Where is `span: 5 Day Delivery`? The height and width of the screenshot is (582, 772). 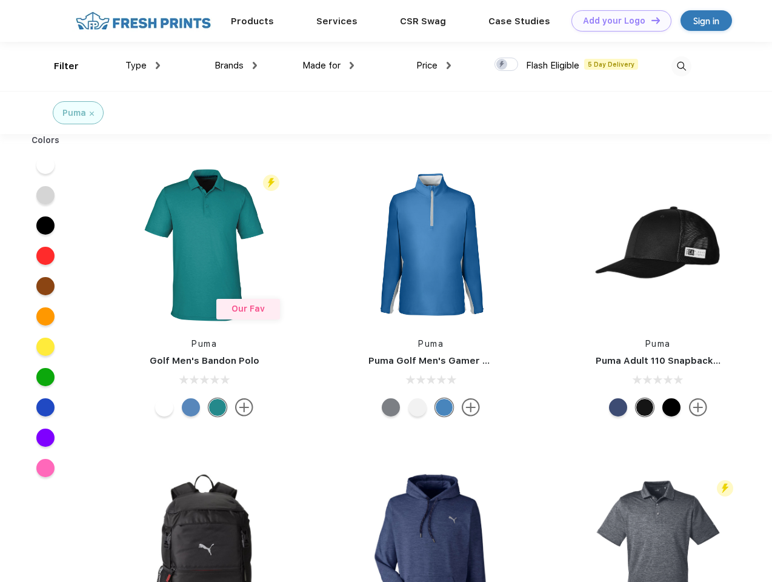
span: 5 Day Delivery is located at coordinates (611, 64).